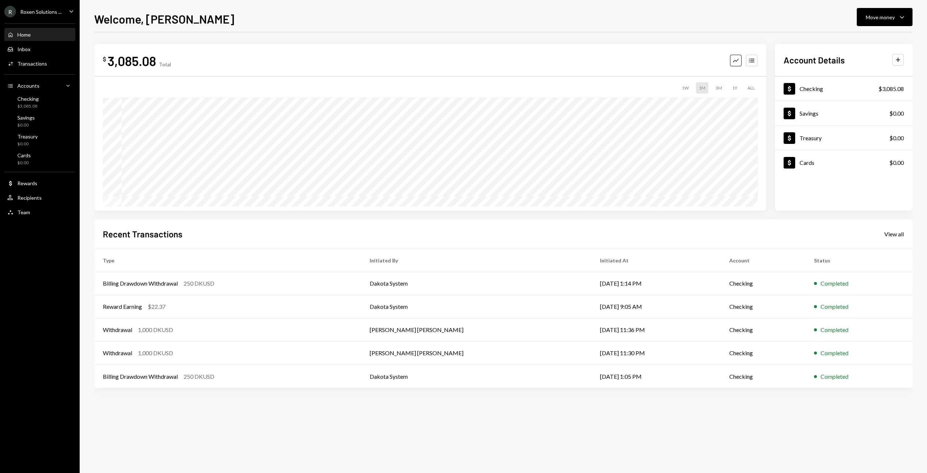 Image resolution: width=927 pixels, height=473 pixels. Describe the element at coordinates (40, 183) in the screenshot. I see `a: Rewards` at that location.